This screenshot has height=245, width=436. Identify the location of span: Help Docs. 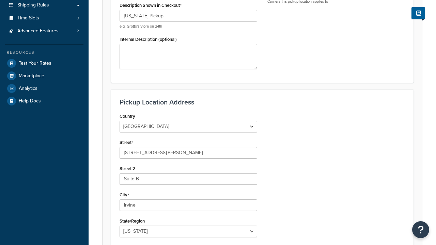
(30, 101).